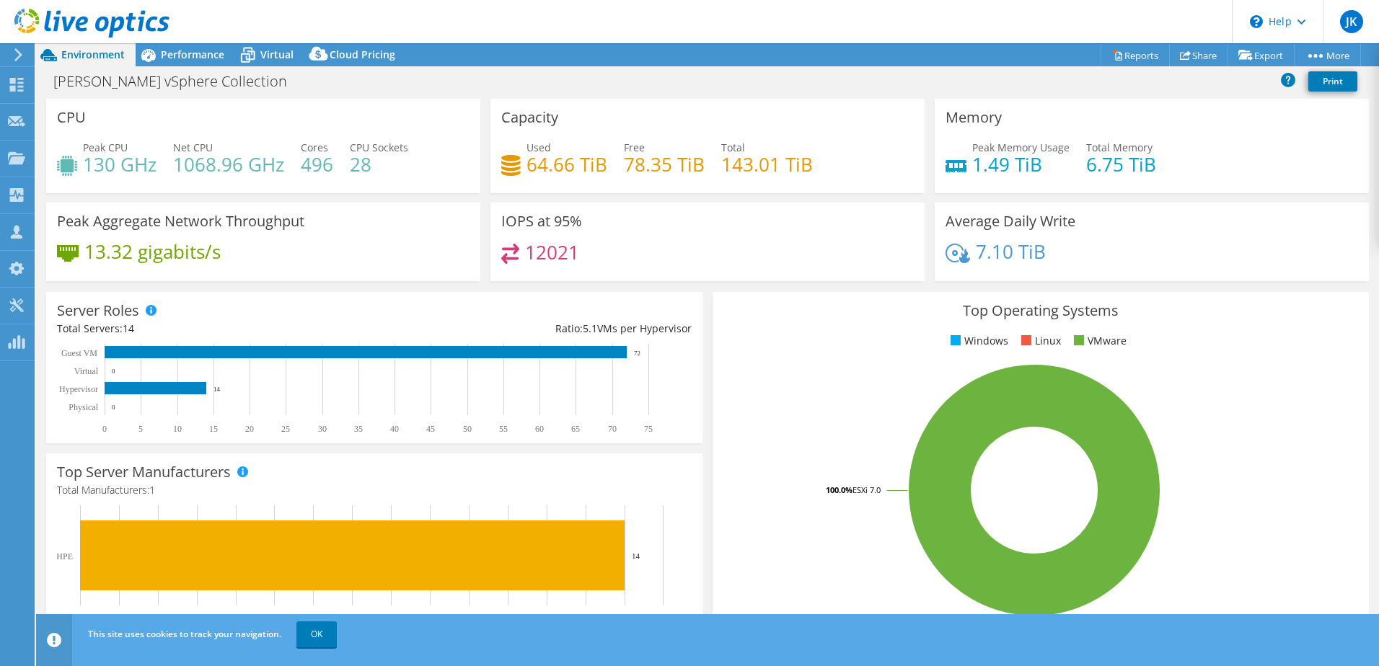  I want to click on div: Ratio: VMs per Hypervisor, so click(533, 329).